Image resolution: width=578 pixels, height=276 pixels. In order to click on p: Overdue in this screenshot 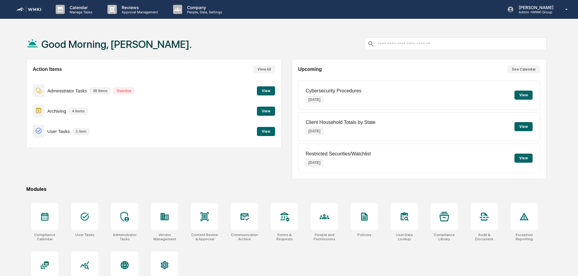, I will do `click(124, 91)`.